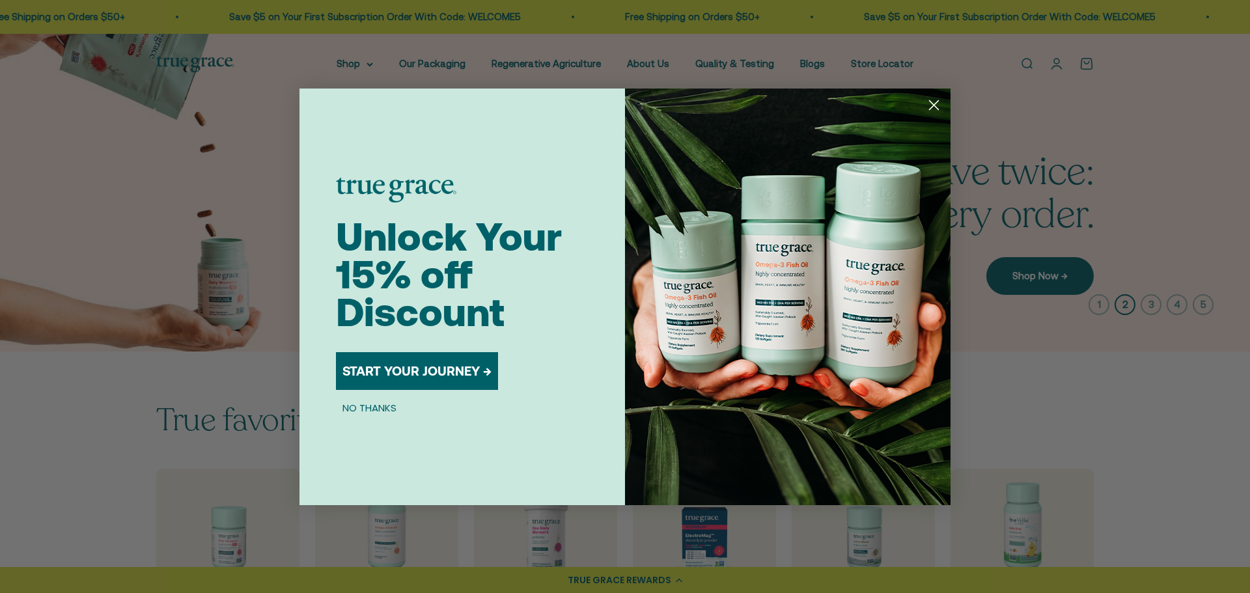  What do you see at coordinates (369, 408) in the screenshot?
I see `button: NO THANKS` at bounding box center [369, 408].